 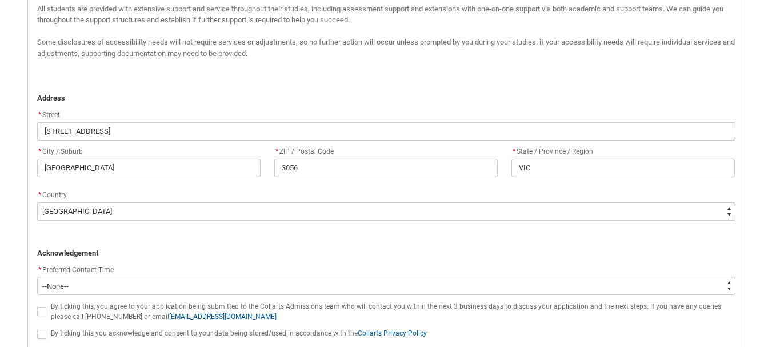 I want to click on span: By ticking this, you agree to your application being submitted to the Collarts Admissions team wh..., so click(x=386, y=312).